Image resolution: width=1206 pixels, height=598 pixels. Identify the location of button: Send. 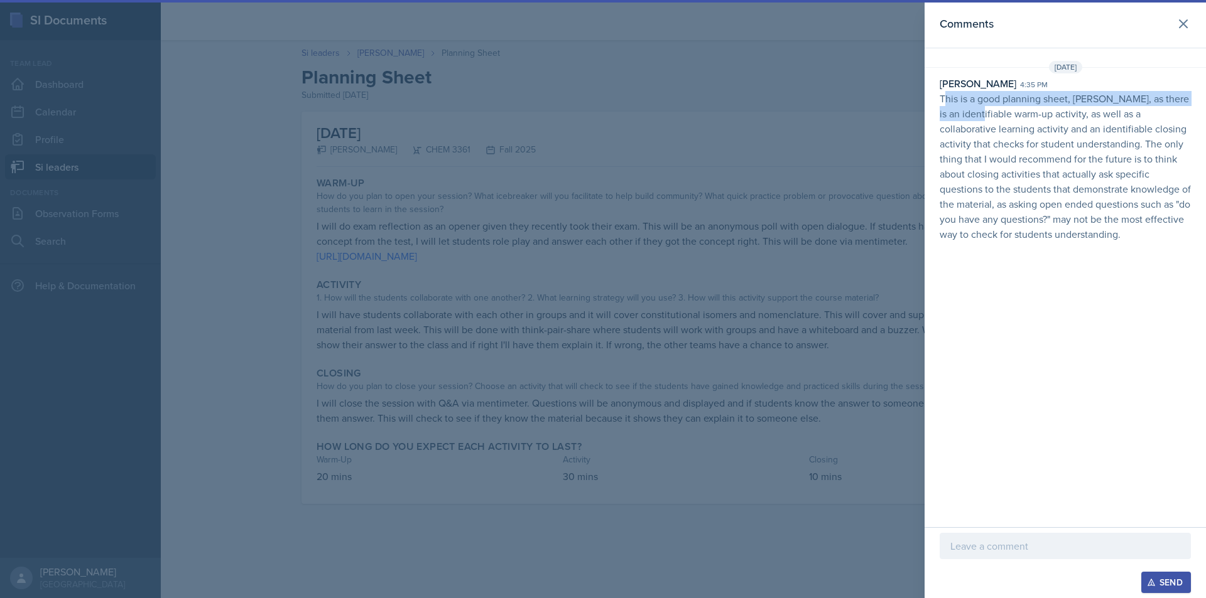
(1165, 583).